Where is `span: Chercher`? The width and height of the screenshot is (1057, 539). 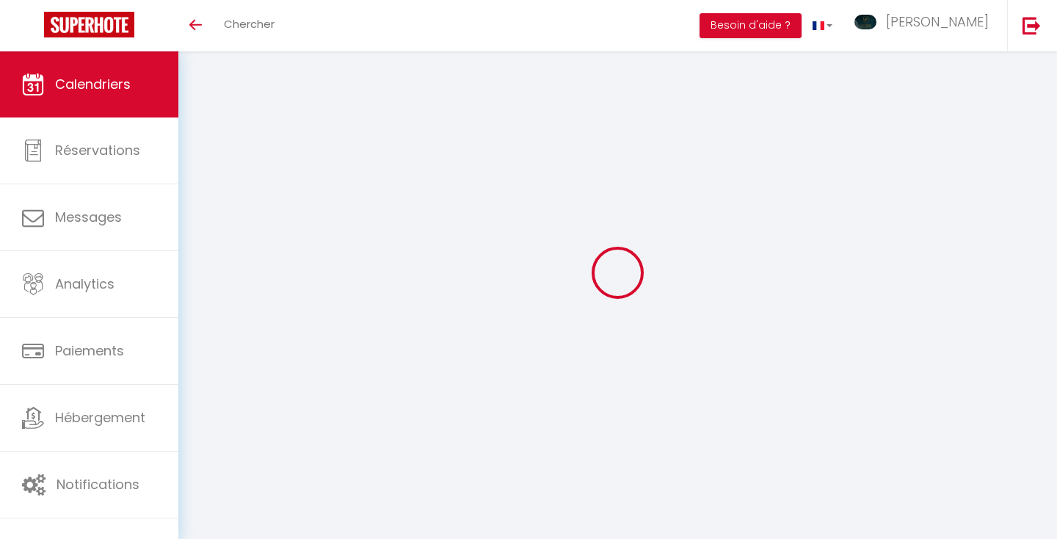 span: Chercher is located at coordinates (249, 23).